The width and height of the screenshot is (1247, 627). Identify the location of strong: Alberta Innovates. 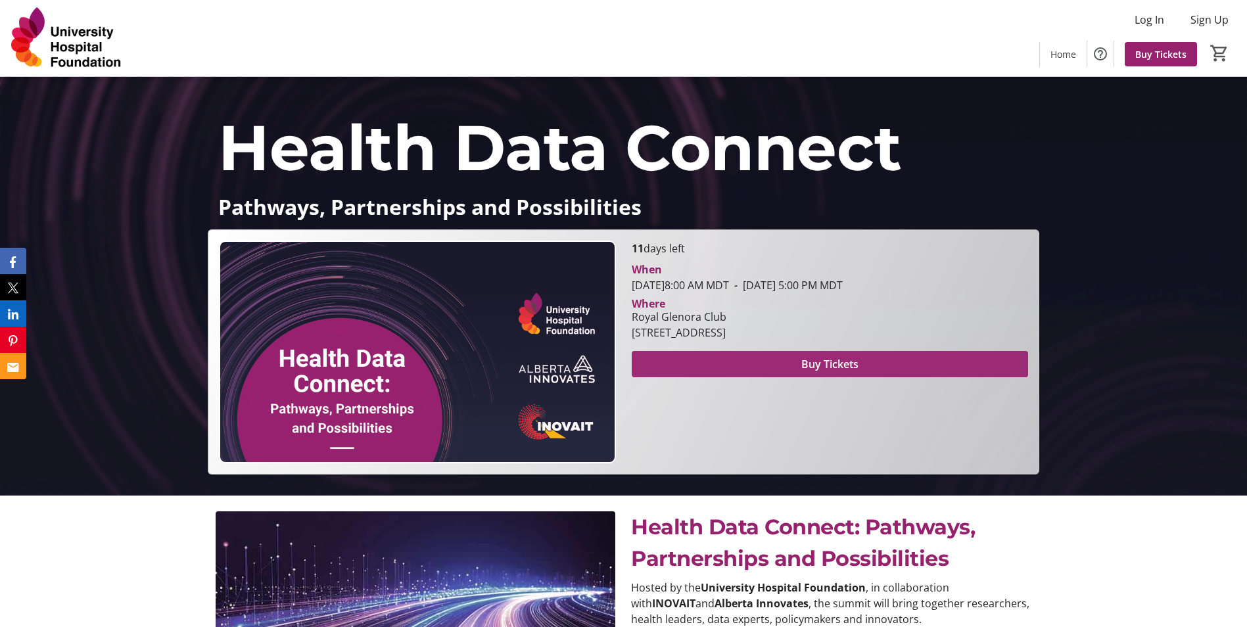
(761, 603).